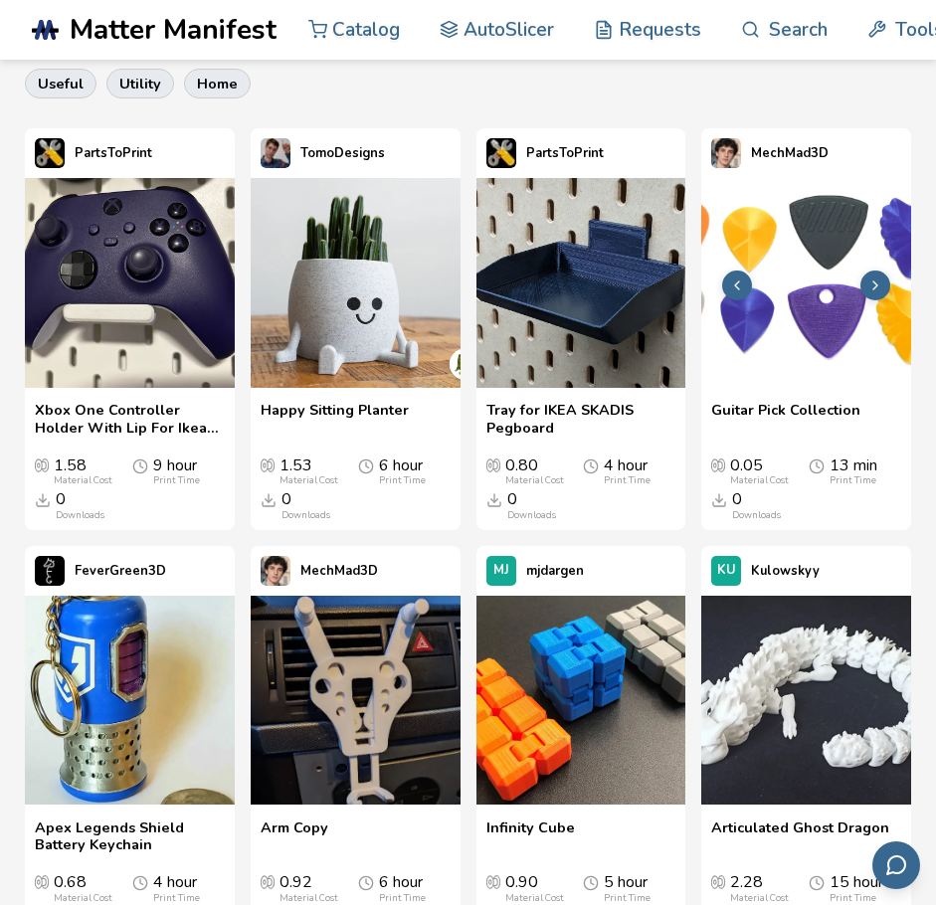  What do you see at coordinates (140, 84) in the screenshot?
I see `button: utility` at bounding box center [140, 84].